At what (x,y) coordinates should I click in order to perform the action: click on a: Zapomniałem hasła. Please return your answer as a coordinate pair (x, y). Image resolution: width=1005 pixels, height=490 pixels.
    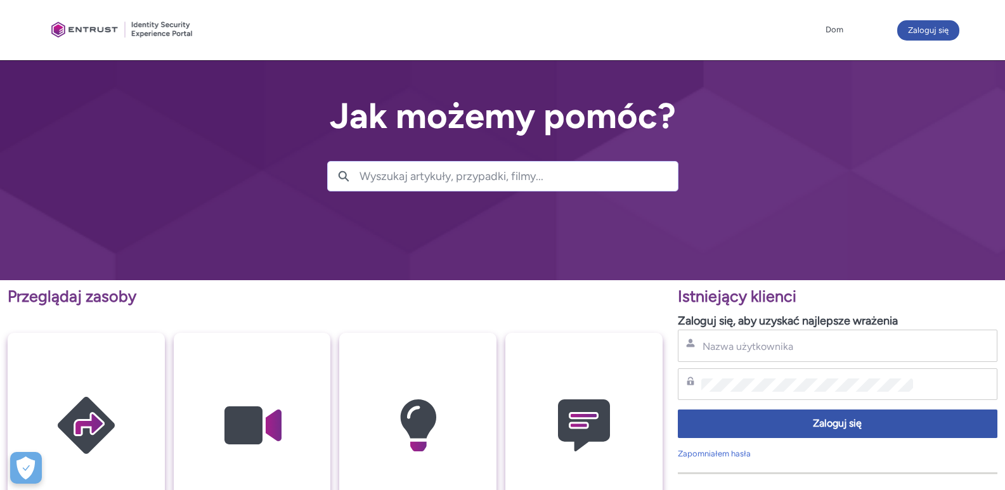
    Looking at the image, I should click on (714, 453).